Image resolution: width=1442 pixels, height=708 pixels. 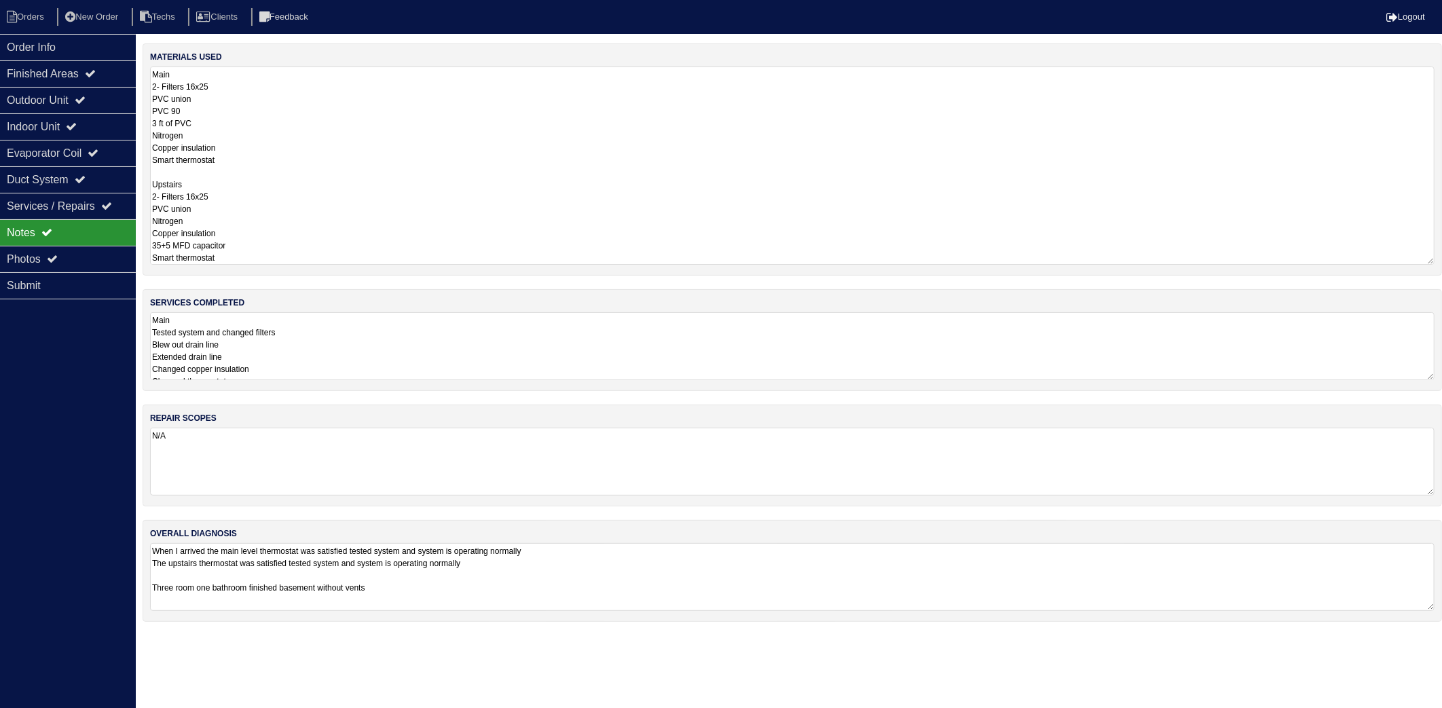 What do you see at coordinates (93, 16) in the screenshot?
I see `a: New Order` at bounding box center [93, 16].